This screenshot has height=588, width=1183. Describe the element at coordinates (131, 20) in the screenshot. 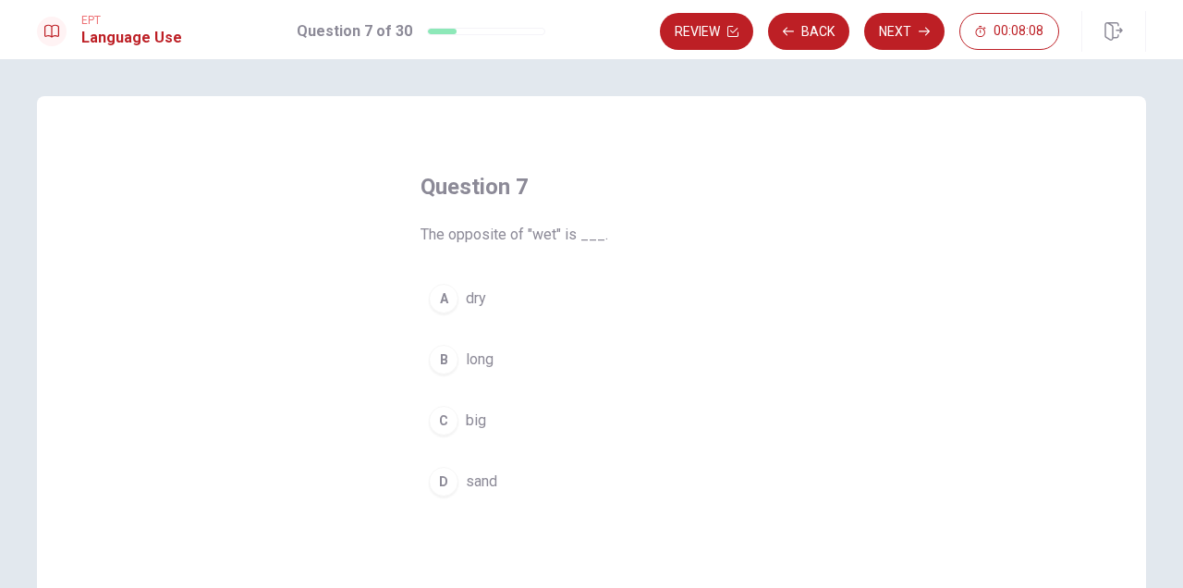

I see `span: EPT` at that location.